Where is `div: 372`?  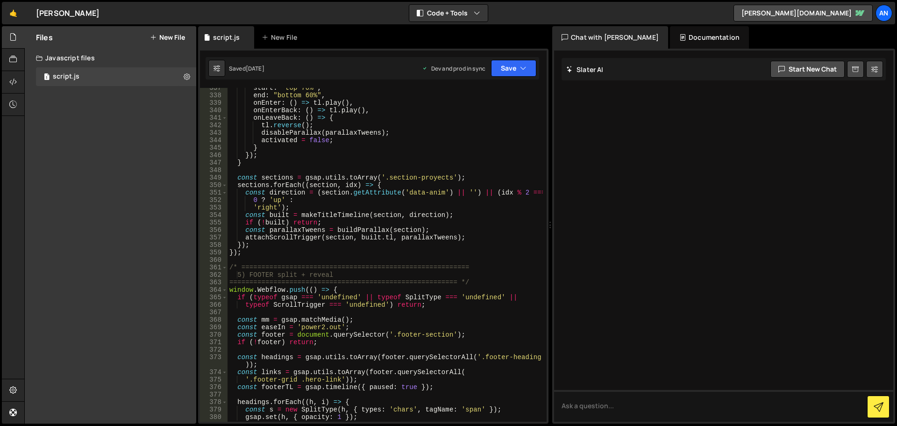
div: 372 is located at coordinates (213, 349).